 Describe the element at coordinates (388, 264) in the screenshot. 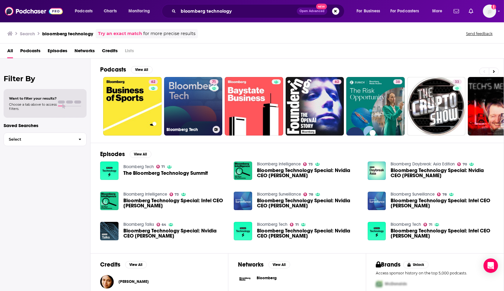

I see `h2: Brands` at that location.